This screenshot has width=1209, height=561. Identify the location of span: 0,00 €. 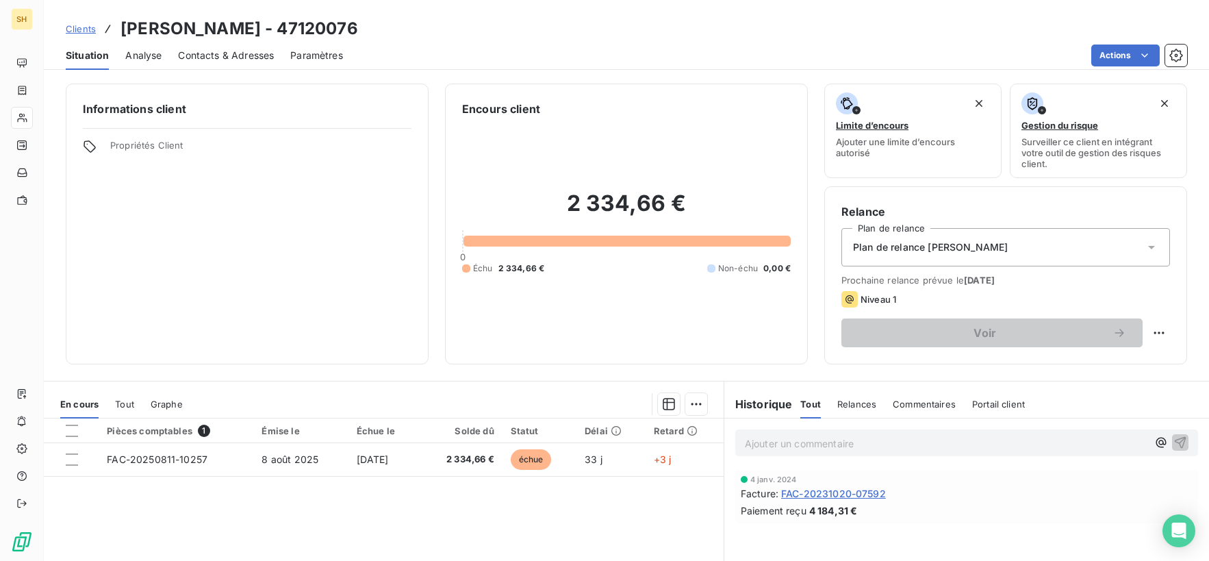
(777, 268).